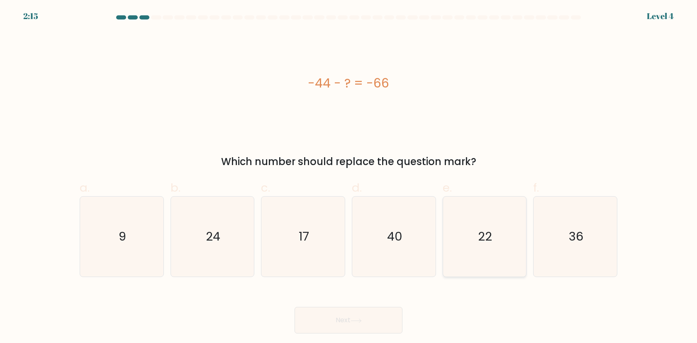 This screenshot has height=343, width=697. I want to click on text: 36, so click(576, 237).